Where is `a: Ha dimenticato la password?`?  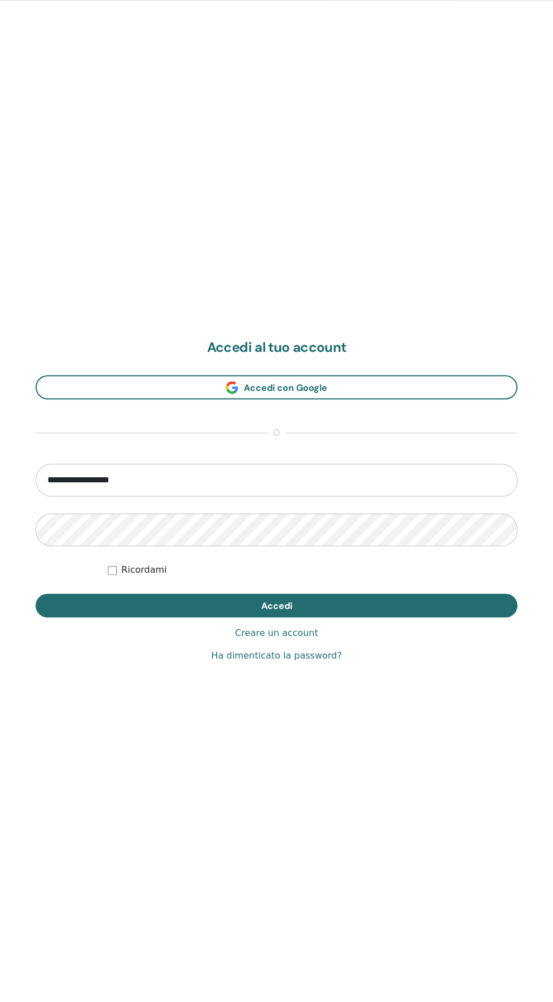
a: Ha dimenticato la password? is located at coordinates (276, 656).